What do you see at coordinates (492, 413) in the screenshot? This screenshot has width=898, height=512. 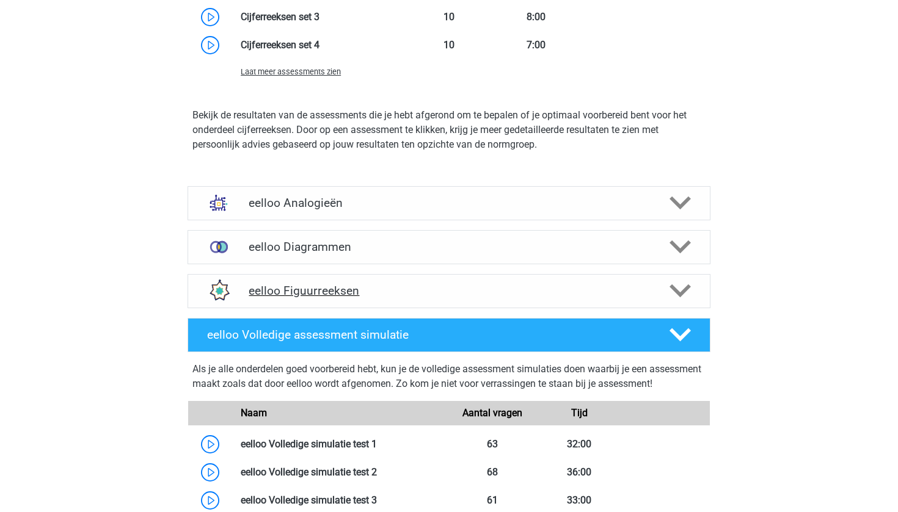 I see `div: Aantal vragen` at bounding box center [492, 413].